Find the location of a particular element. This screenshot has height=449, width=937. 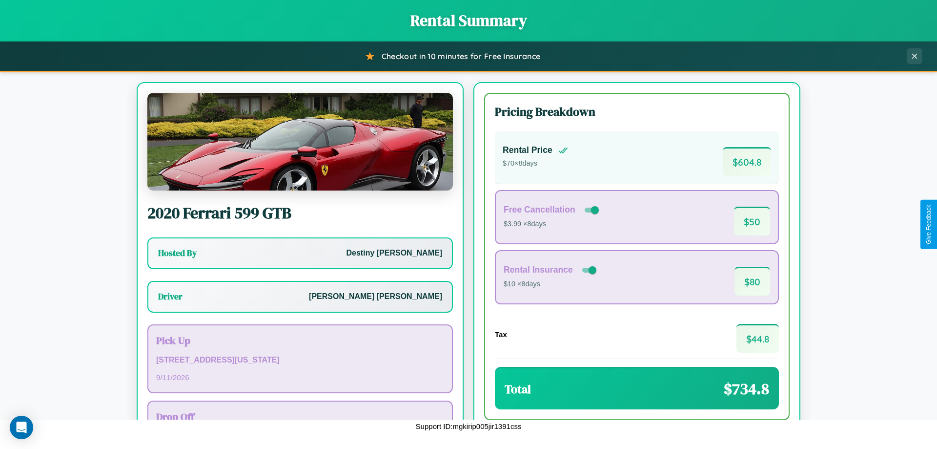

h3: Driver is located at coordinates (170, 296).